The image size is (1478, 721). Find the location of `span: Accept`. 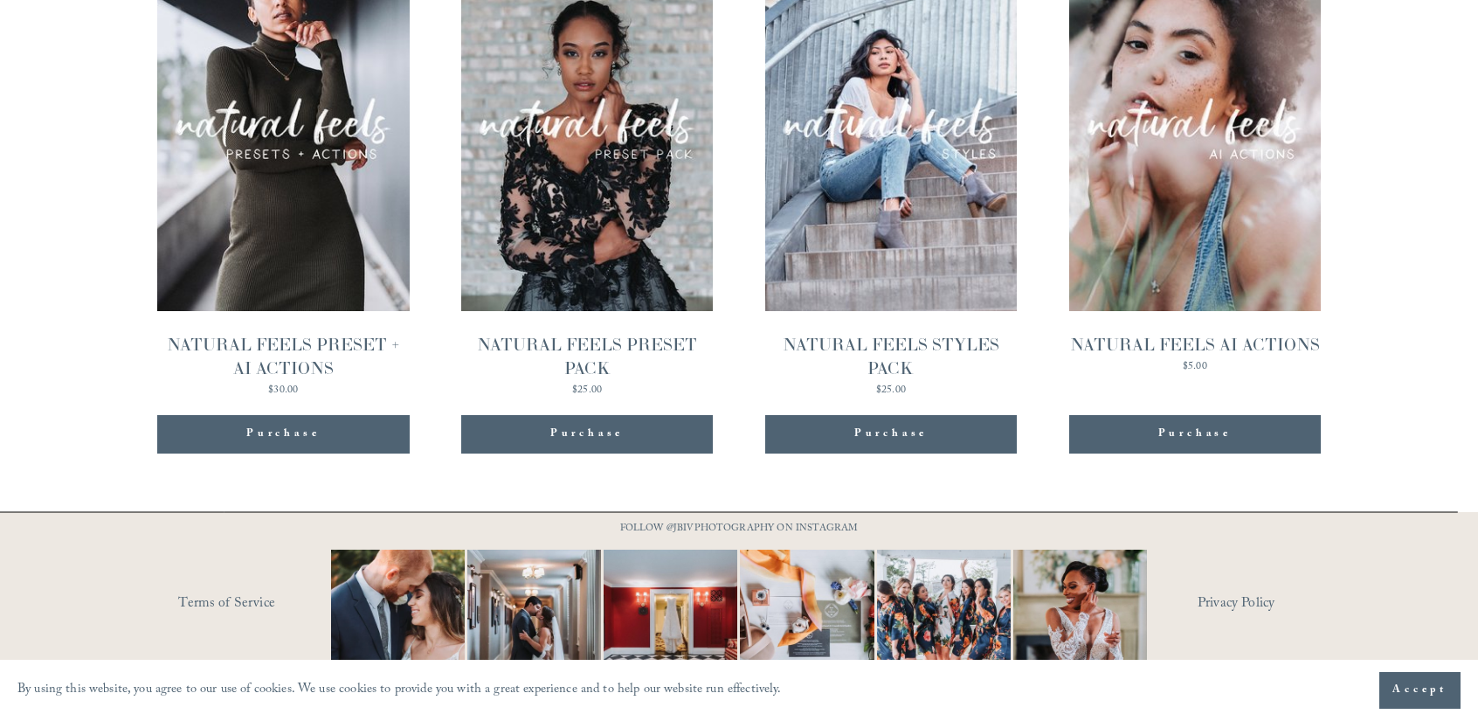

span: Accept is located at coordinates (1420, 690).